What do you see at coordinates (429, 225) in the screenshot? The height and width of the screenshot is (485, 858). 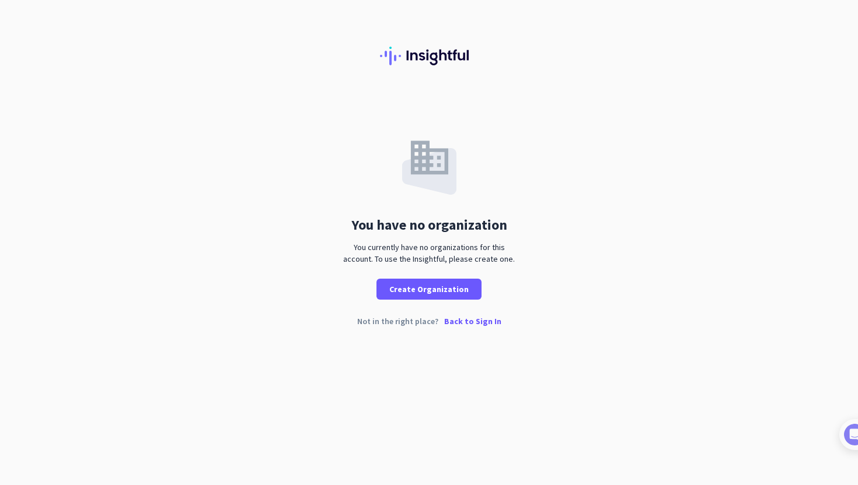 I see `div: You have no organization` at bounding box center [429, 225].